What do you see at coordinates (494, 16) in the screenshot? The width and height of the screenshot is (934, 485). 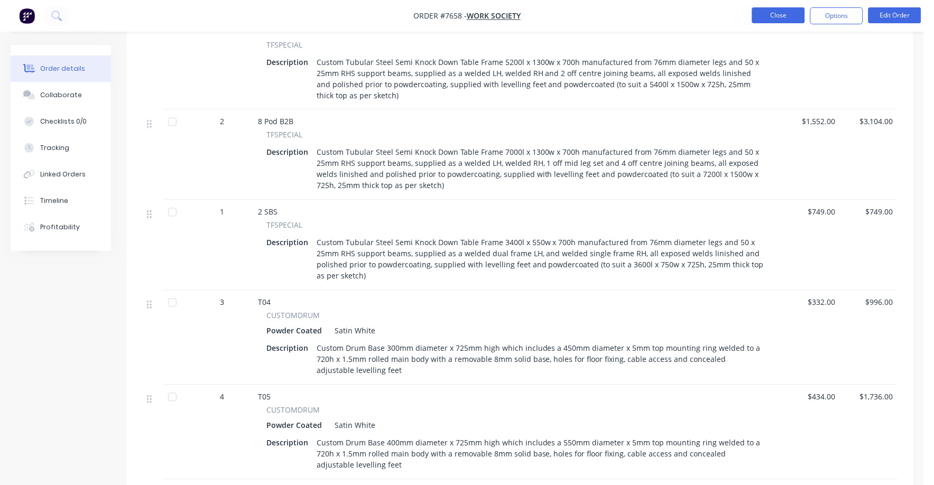 I see `a: Work Society` at bounding box center [494, 16].